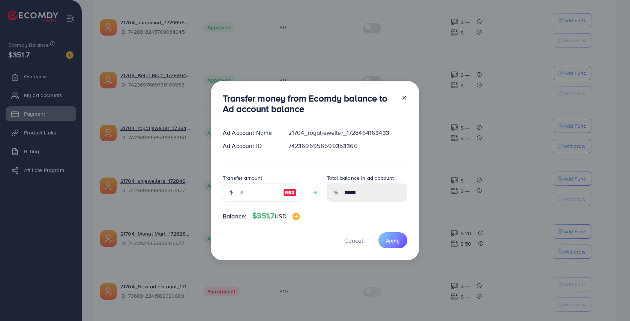 The image size is (630, 321). I want to click on div: Ad Account ID, so click(249, 146).